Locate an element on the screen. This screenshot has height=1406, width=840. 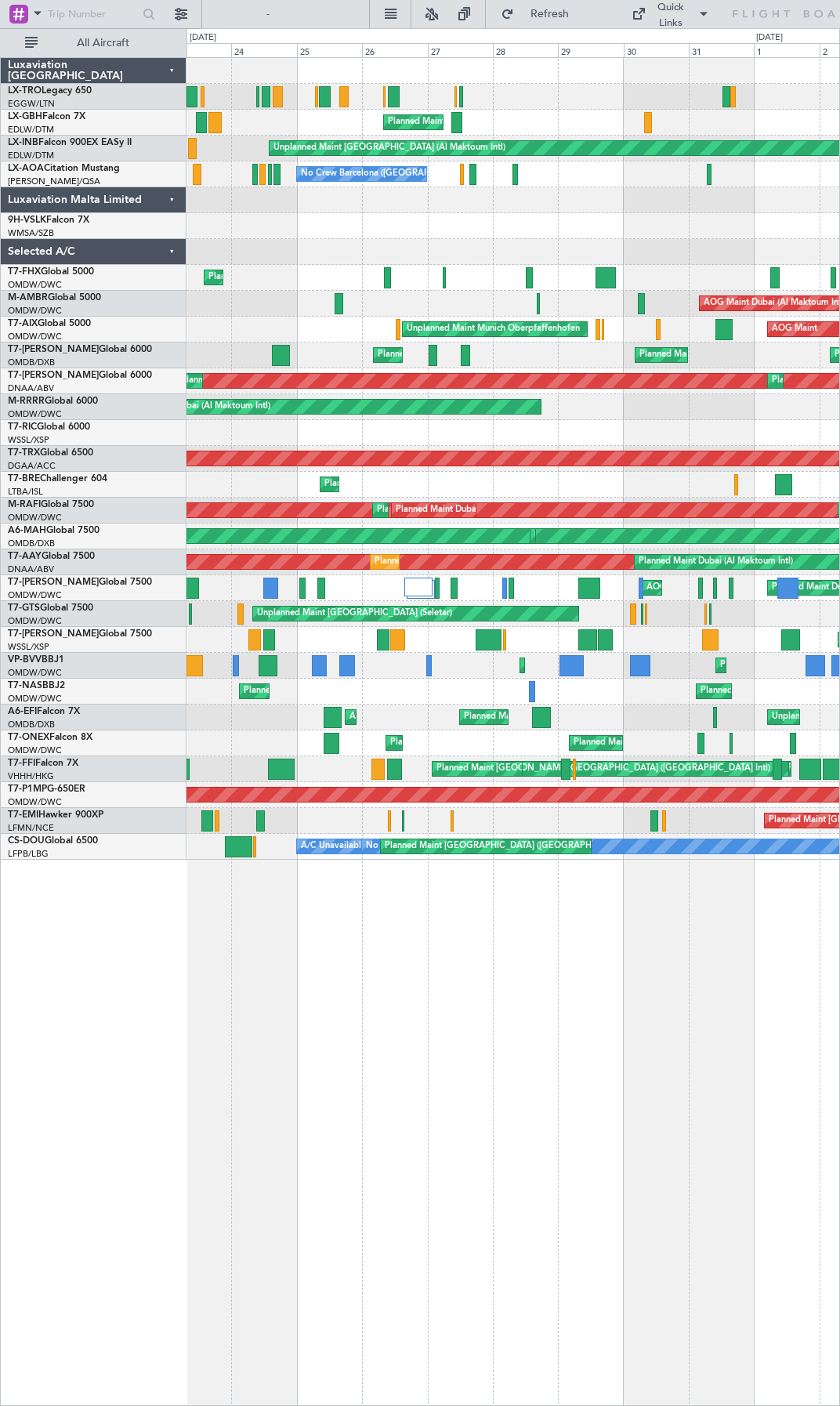
span: T7-EMI is located at coordinates (22, 815).